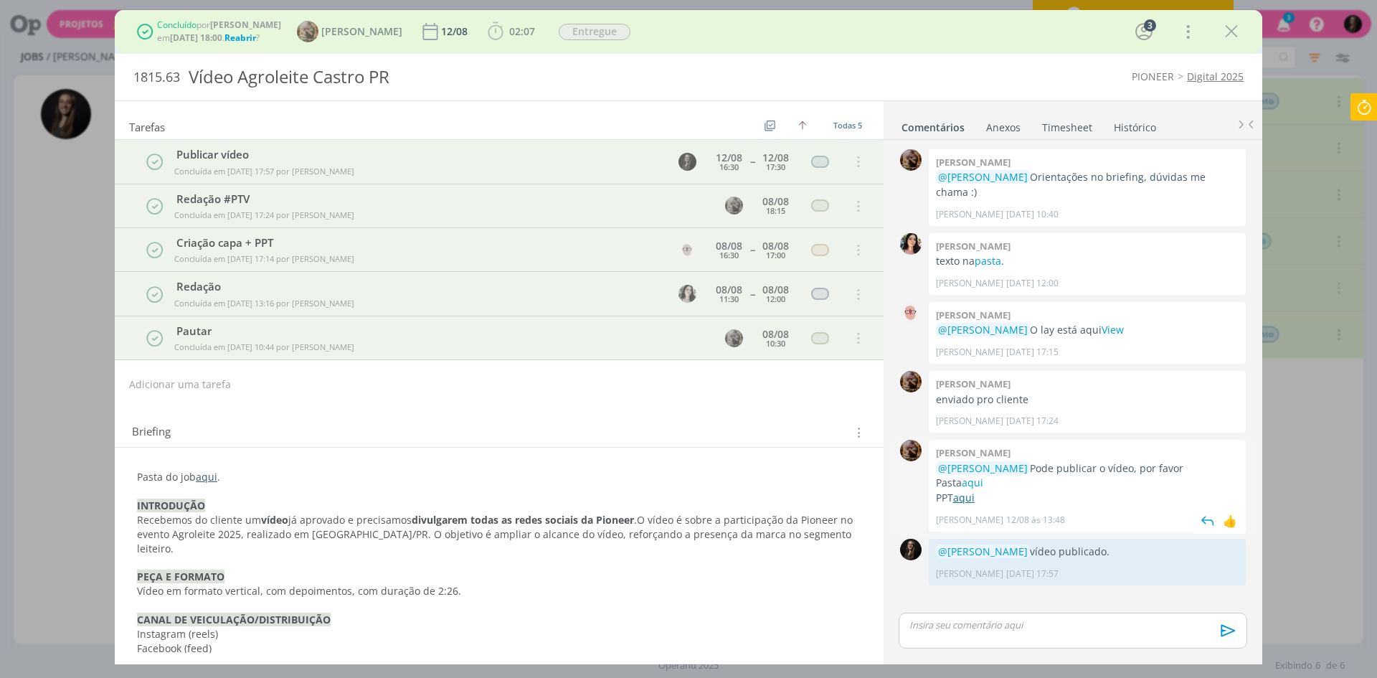 Image resolution: width=1377 pixels, height=678 pixels. What do you see at coordinates (848, 125) in the screenshot?
I see `span: Todas 5` at bounding box center [848, 125].